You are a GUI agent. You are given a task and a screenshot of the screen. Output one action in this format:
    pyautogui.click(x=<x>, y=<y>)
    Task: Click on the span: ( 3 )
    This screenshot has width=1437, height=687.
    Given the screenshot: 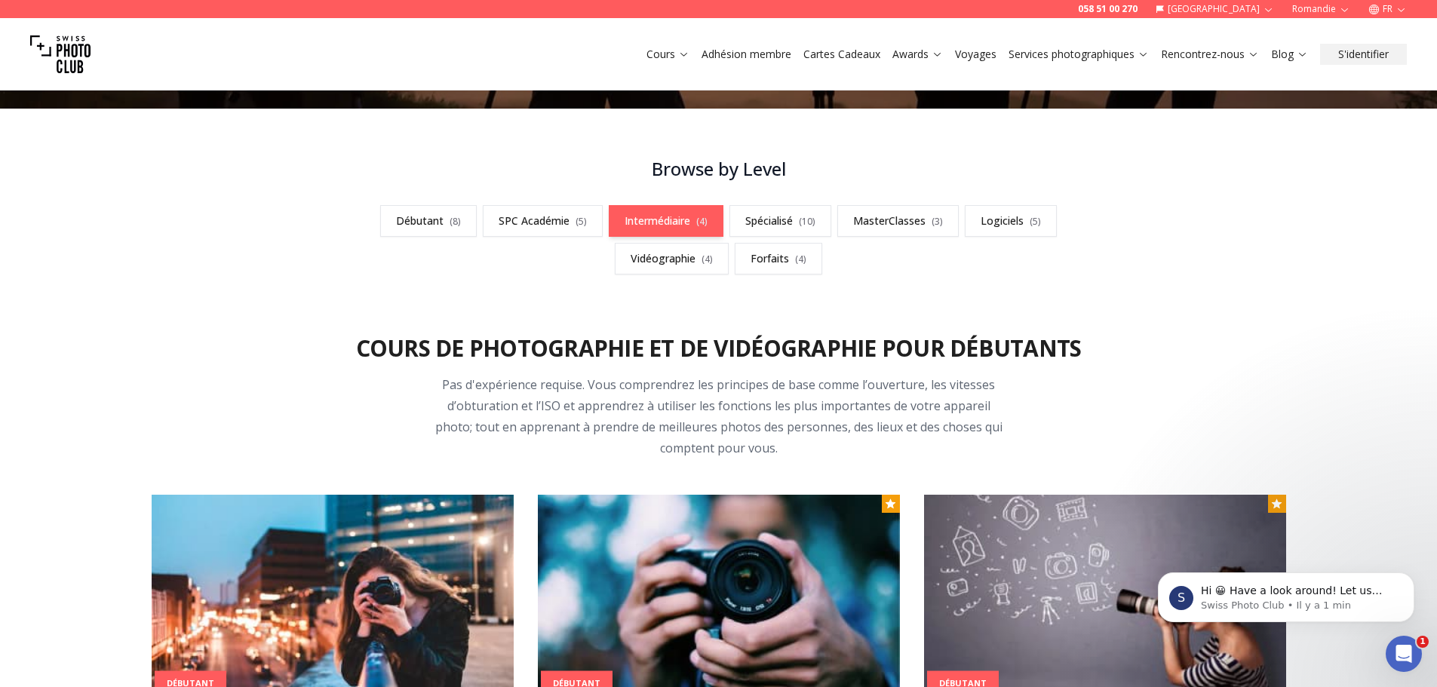 What is the action you would take?
    pyautogui.click(x=937, y=221)
    